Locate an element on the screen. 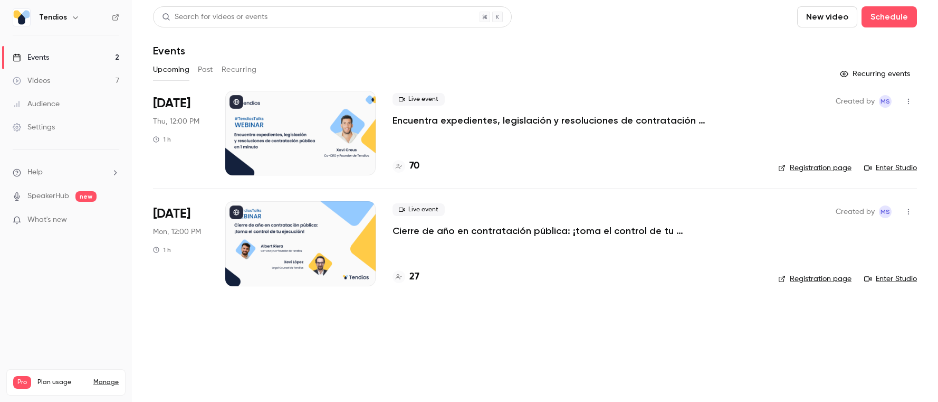 This screenshot has height=402, width=938. div: Settings is located at coordinates (34, 127).